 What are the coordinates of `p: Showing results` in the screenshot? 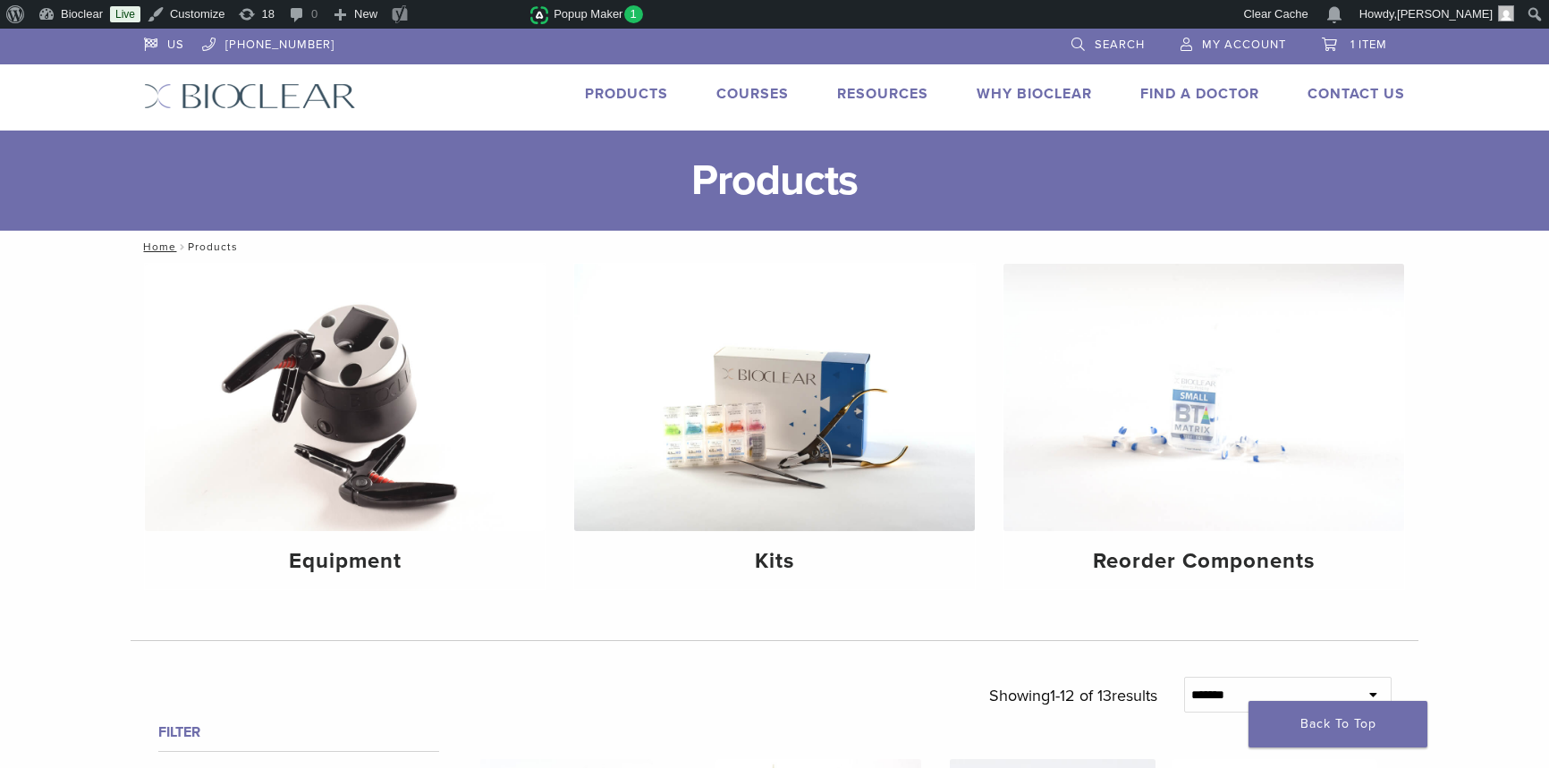 It's located at (1073, 696).